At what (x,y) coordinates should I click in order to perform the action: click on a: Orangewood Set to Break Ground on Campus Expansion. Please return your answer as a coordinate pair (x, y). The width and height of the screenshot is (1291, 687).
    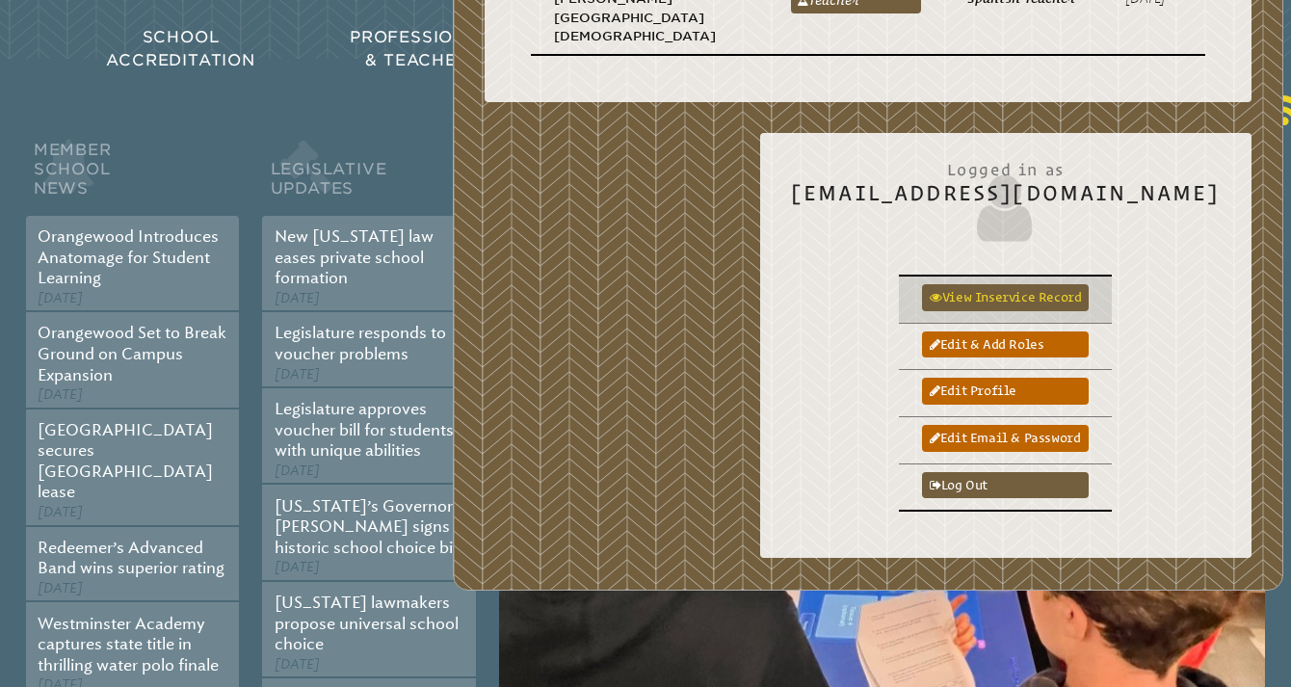
    Looking at the image, I should click on (132, 354).